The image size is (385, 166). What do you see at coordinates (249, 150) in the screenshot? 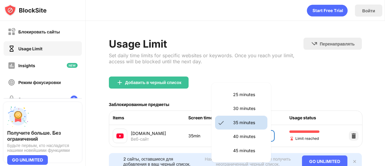
I see `p: 45 minutes` at bounding box center [249, 150].